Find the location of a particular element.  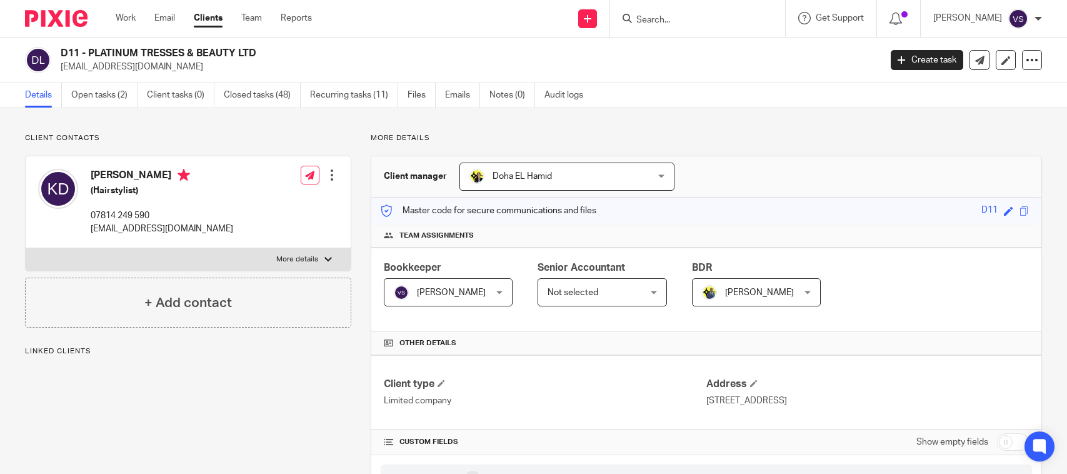

div: D11 is located at coordinates (990, 211).